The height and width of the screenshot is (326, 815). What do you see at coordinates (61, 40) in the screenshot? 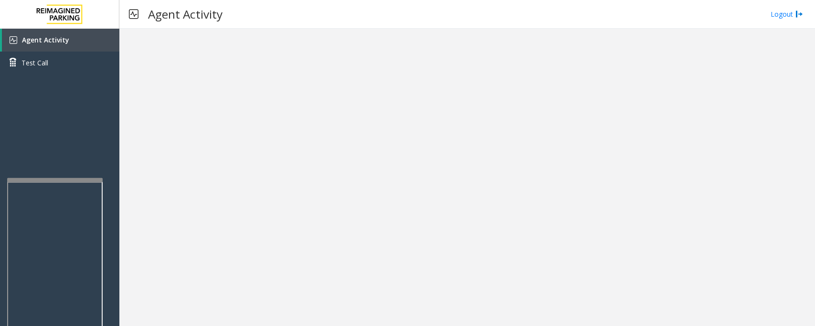
I see `a: Agent Activity` at bounding box center [61, 40].